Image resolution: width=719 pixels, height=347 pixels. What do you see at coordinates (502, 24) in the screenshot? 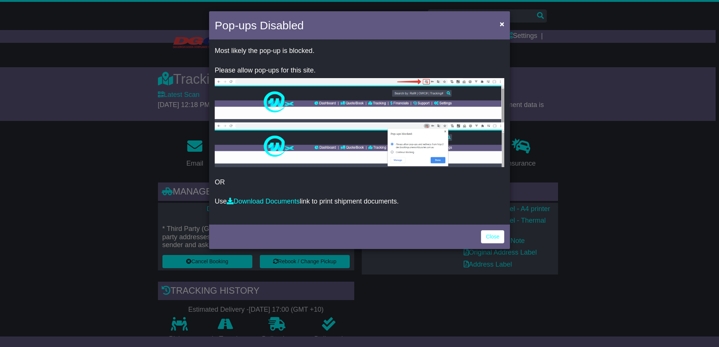
I see `button: Close` at bounding box center [502, 24].